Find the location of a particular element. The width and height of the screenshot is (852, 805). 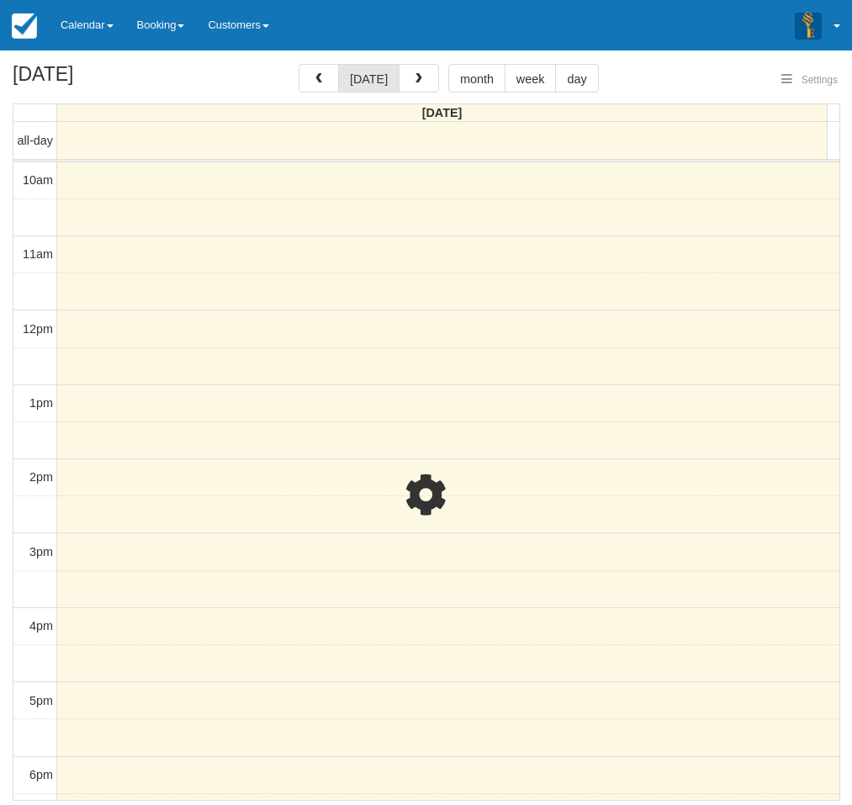

img: A3 is located at coordinates (808, 25).